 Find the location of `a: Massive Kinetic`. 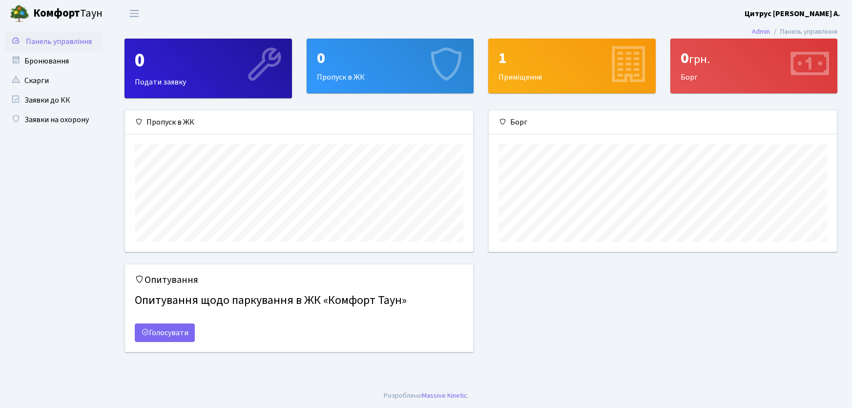

a: Massive Kinetic is located at coordinates (444, 395).